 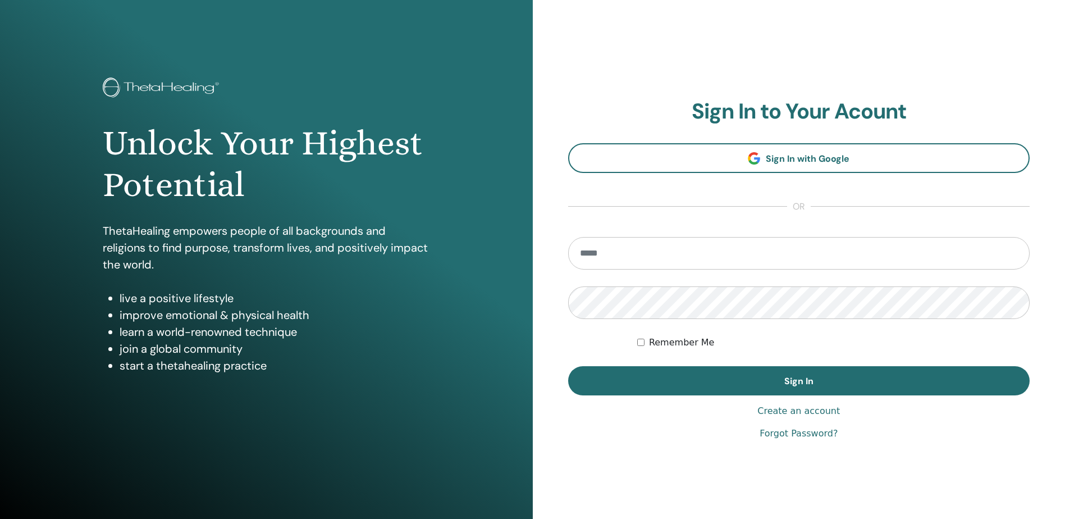 What do you see at coordinates (266, 164) in the screenshot?
I see `h1: Unlock Your Highest Potential` at bounding box center [266, 164].